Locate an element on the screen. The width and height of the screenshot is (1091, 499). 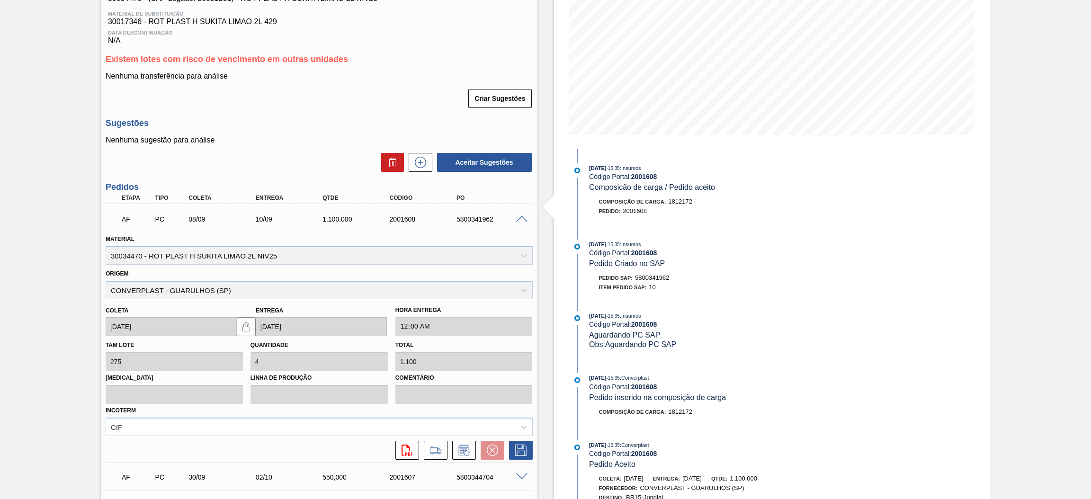
span: Pedido SAP: is located at coordinates (616, 278).